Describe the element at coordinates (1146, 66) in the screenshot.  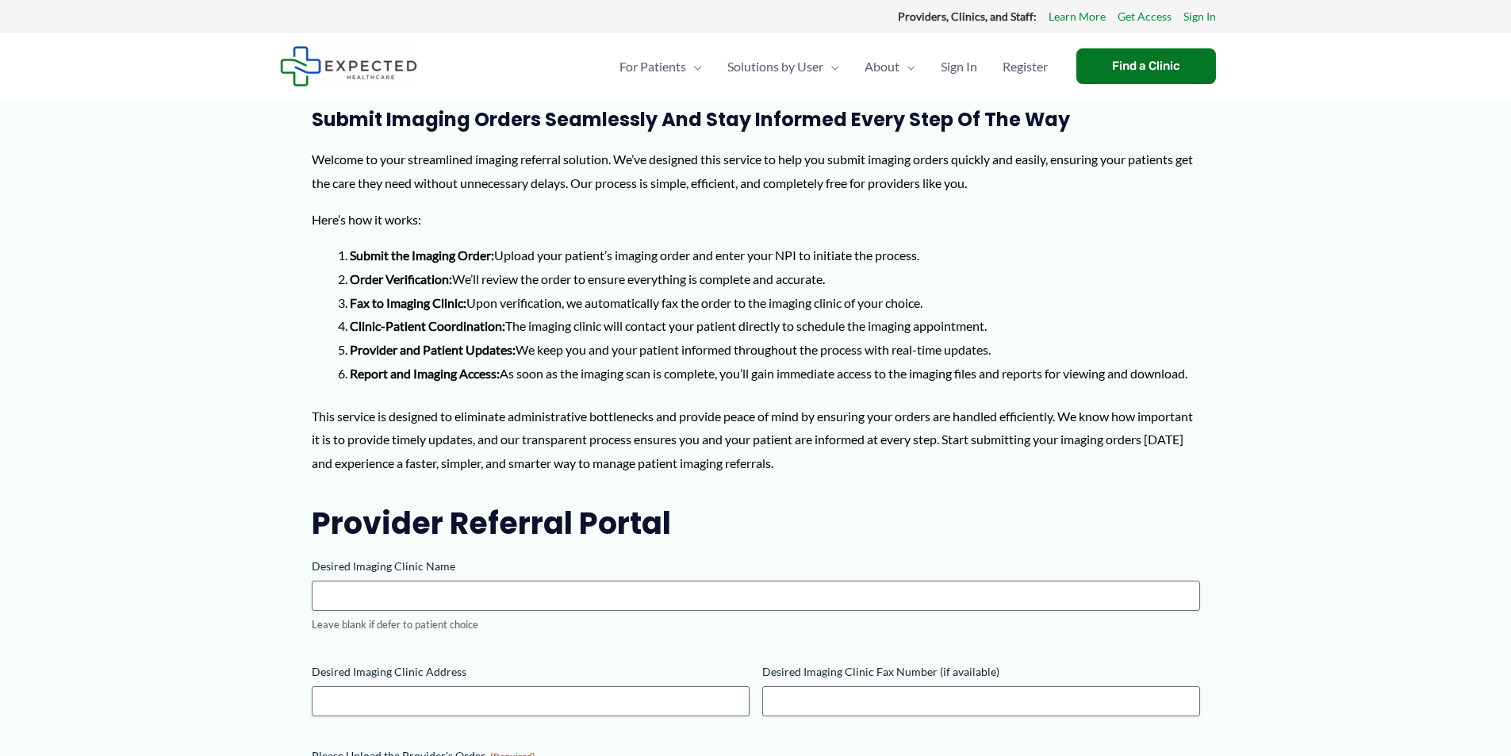
I see `div: Find a Clinic` at that location.